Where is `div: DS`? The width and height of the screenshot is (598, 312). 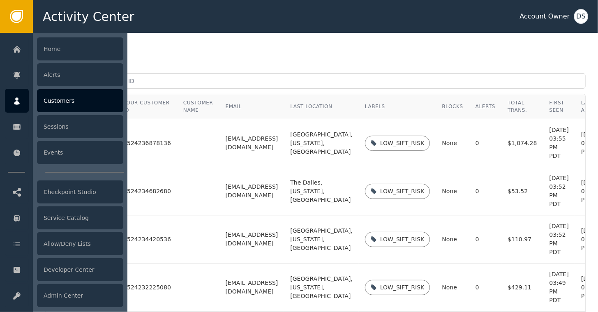
div: DS is located at coordinates (581, 16).